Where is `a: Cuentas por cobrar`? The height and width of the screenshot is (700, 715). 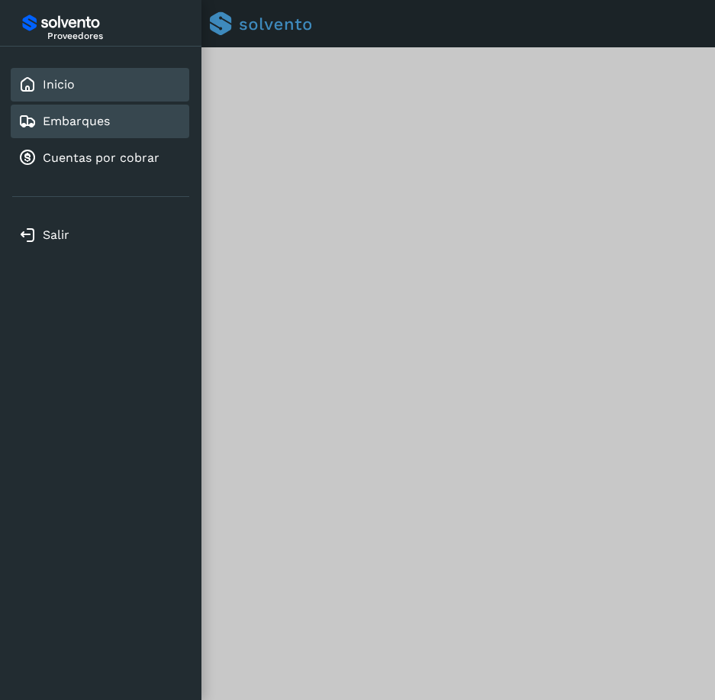 a: Cuentas por cobrar is located at coordinates (101, 157).